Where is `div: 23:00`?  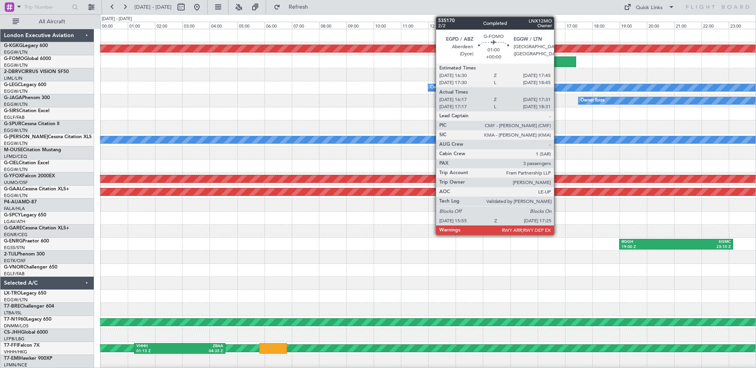 div: 23:00 is located at coordinates (742, 25).